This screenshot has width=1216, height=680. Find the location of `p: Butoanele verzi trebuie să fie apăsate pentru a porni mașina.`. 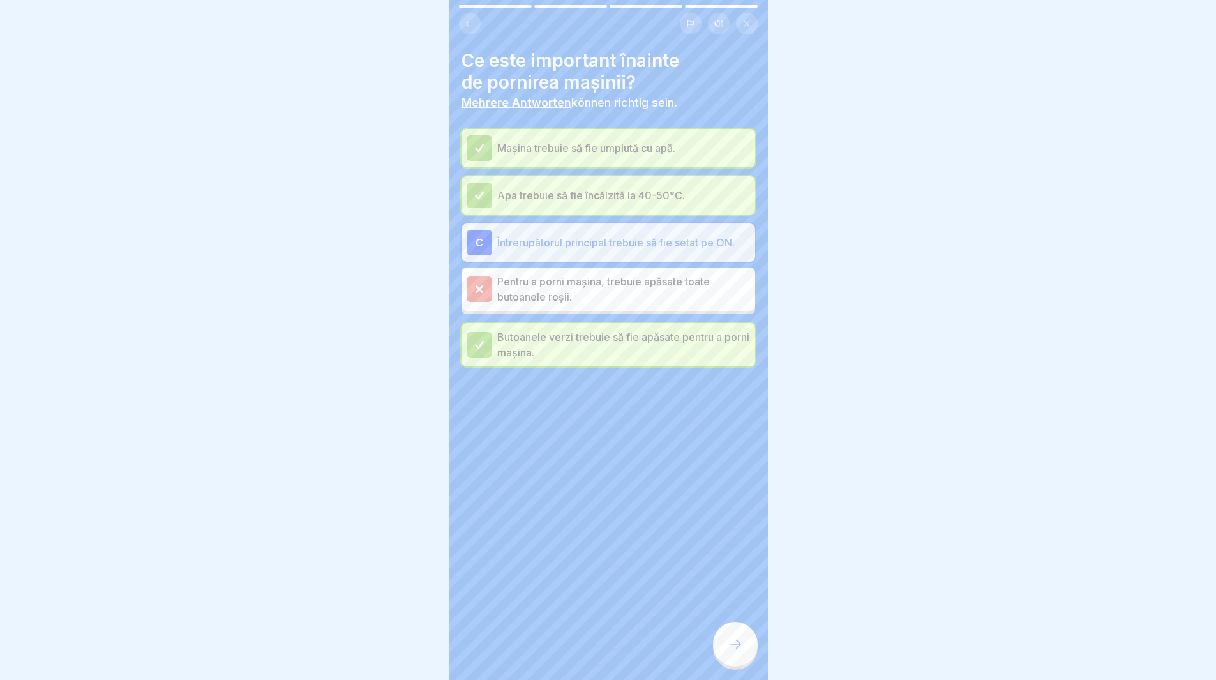

p: Butoanele verzi trebuie să fie apăsate pentru a porni mașina. is located at coordinates (624, 345).